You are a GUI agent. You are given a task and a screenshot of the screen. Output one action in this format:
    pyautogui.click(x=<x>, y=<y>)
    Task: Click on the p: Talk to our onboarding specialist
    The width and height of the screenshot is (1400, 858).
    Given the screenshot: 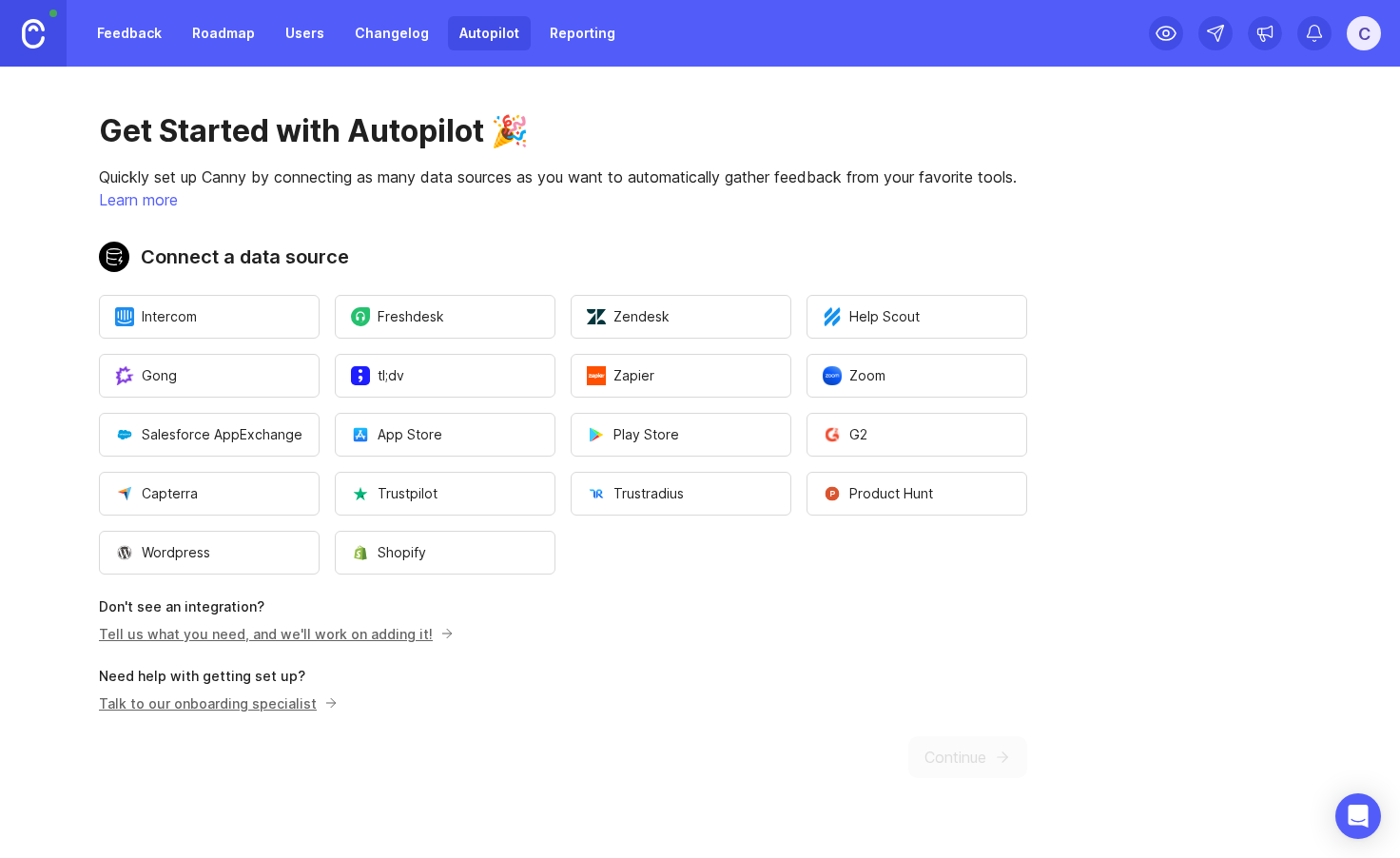 What is the action you would take?
    pyautogui.click(x=215, y=703)
    